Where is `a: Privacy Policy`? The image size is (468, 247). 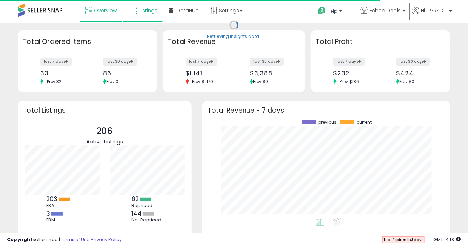 a: Privacy Policy is located at coordinates (106, 239).